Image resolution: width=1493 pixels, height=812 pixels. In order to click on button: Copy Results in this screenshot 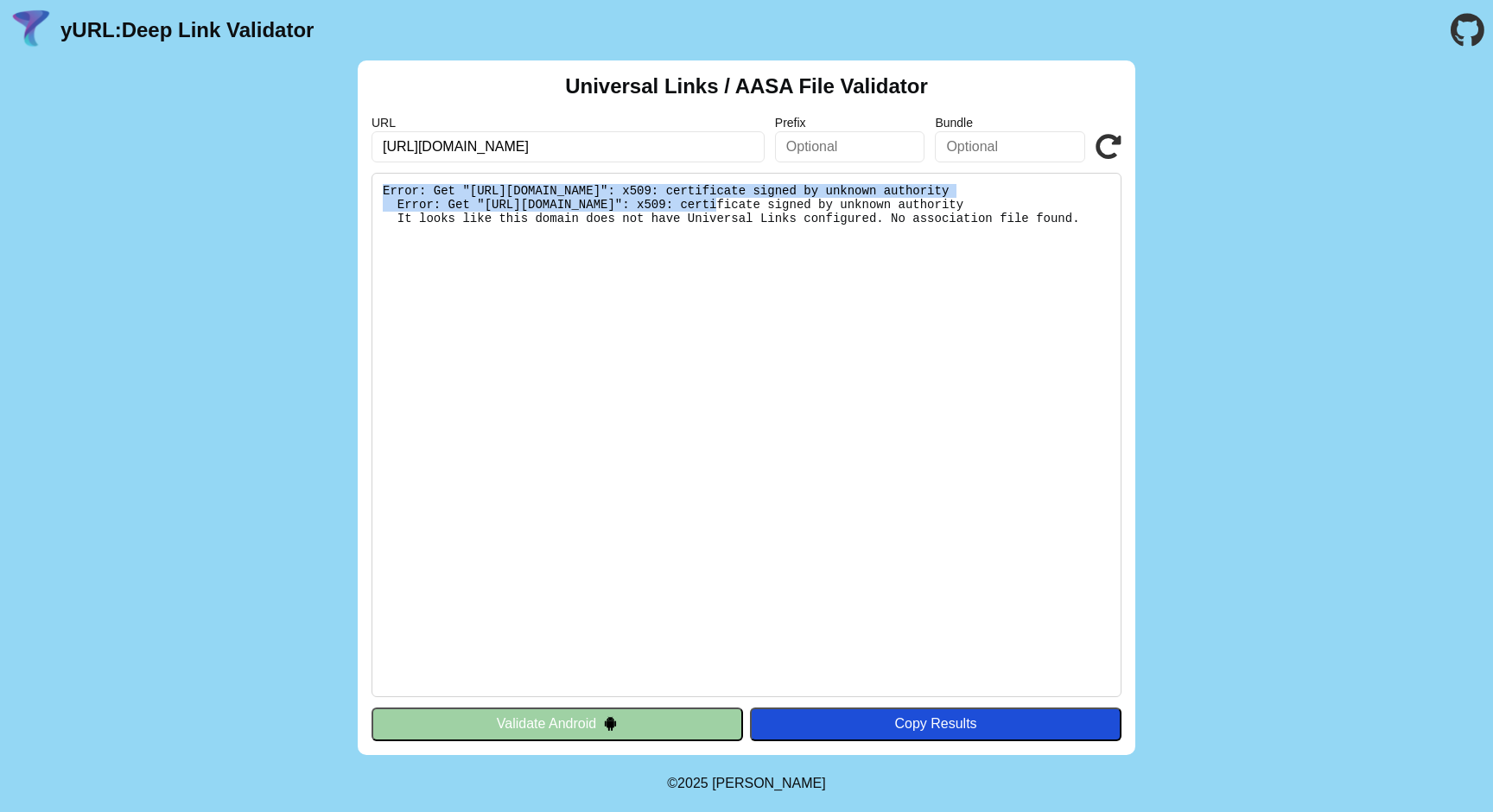, I will do `click(935, 723)`.